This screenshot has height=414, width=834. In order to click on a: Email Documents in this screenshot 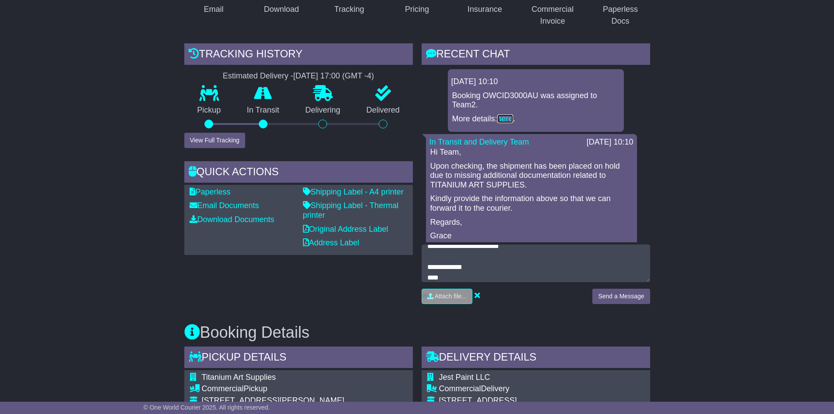, I will do `click(224, 205)`.